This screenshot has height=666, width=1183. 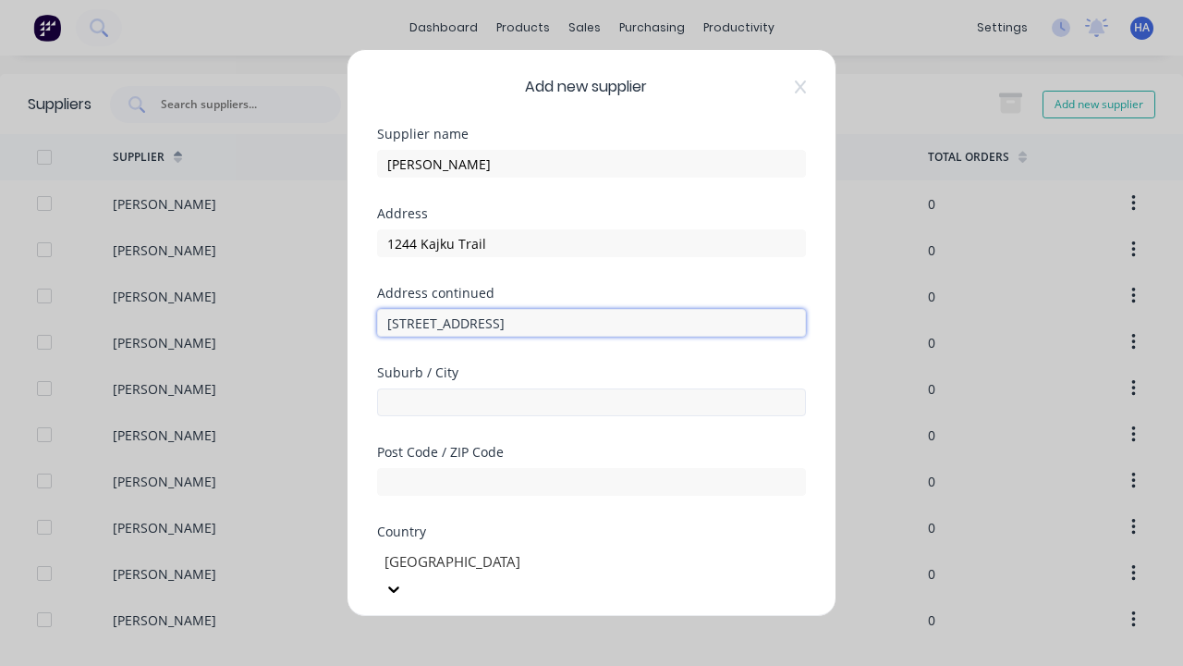 What do you see at coordinates (592, 214) in the screenshot?
I see `div: Address` at bounding box center [592, 214].